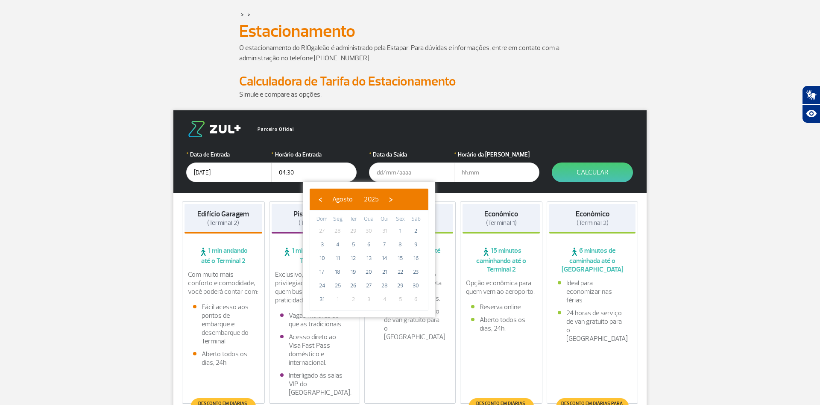 This screenshot has width=820, height=405. Describe the element at coordinates (502, 260) in the screenshot. I see `span: 15 minutos caminhando até o Terminal 2` at that location.